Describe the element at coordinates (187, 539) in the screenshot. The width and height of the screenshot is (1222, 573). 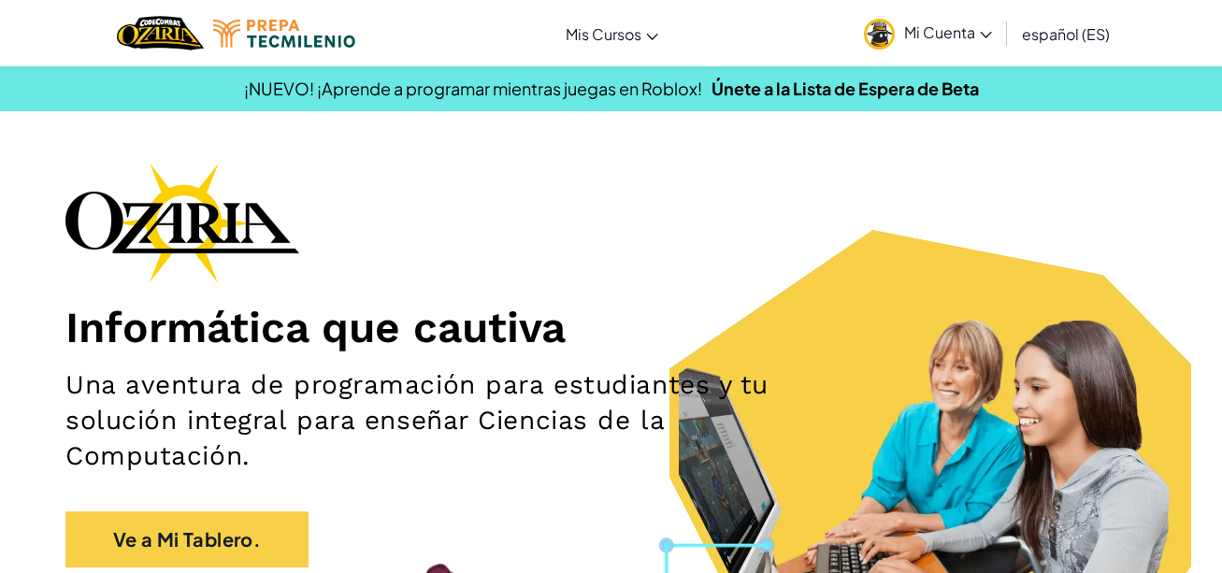
I see `a: Ve a Mi Tablero.` at that location.